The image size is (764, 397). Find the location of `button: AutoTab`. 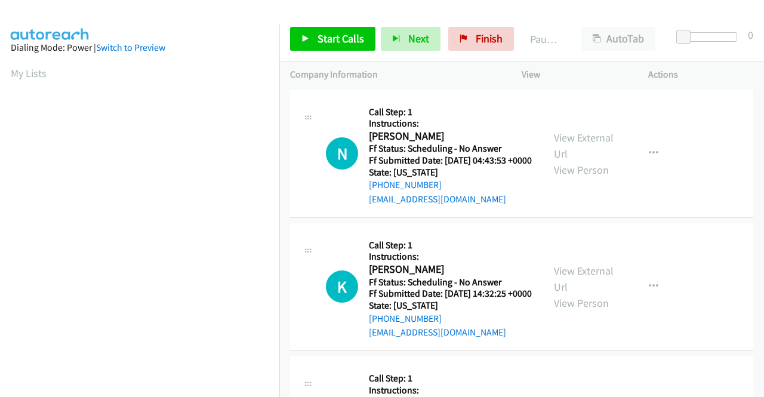

button: AutoTab is located at coordinates (618, 39).